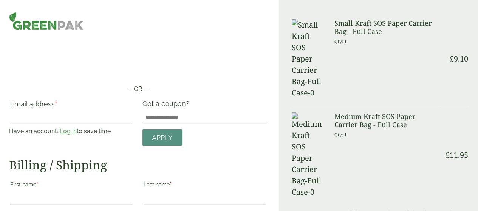 The image size is (478, 211). What do you see at coordinates (138, 165) in the screenshot?
I see `h2: Billing / Shipping` at bounding box center [138, 165].